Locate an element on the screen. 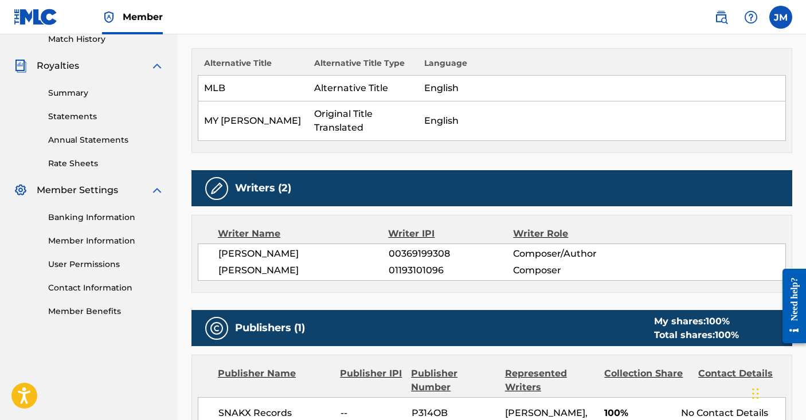 This screenshot has width=806, height=420. span: P314OB is located at coordinates (454, 414).